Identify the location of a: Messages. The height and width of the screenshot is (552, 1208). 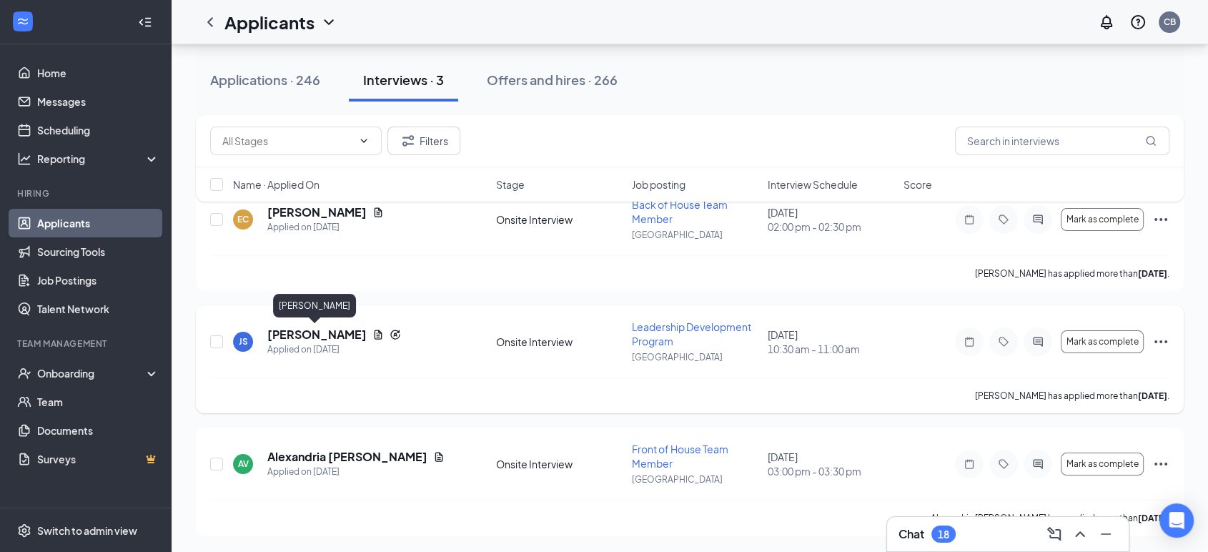
(98, 101).